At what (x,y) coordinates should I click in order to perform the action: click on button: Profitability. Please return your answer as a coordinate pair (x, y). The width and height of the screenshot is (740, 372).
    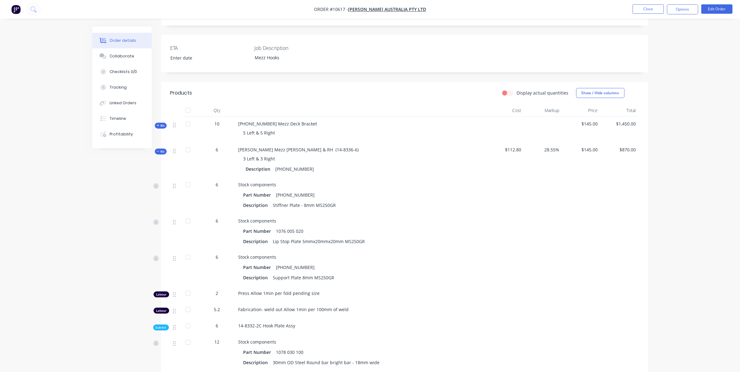
    Looking at the image, I should click on (122, 134).